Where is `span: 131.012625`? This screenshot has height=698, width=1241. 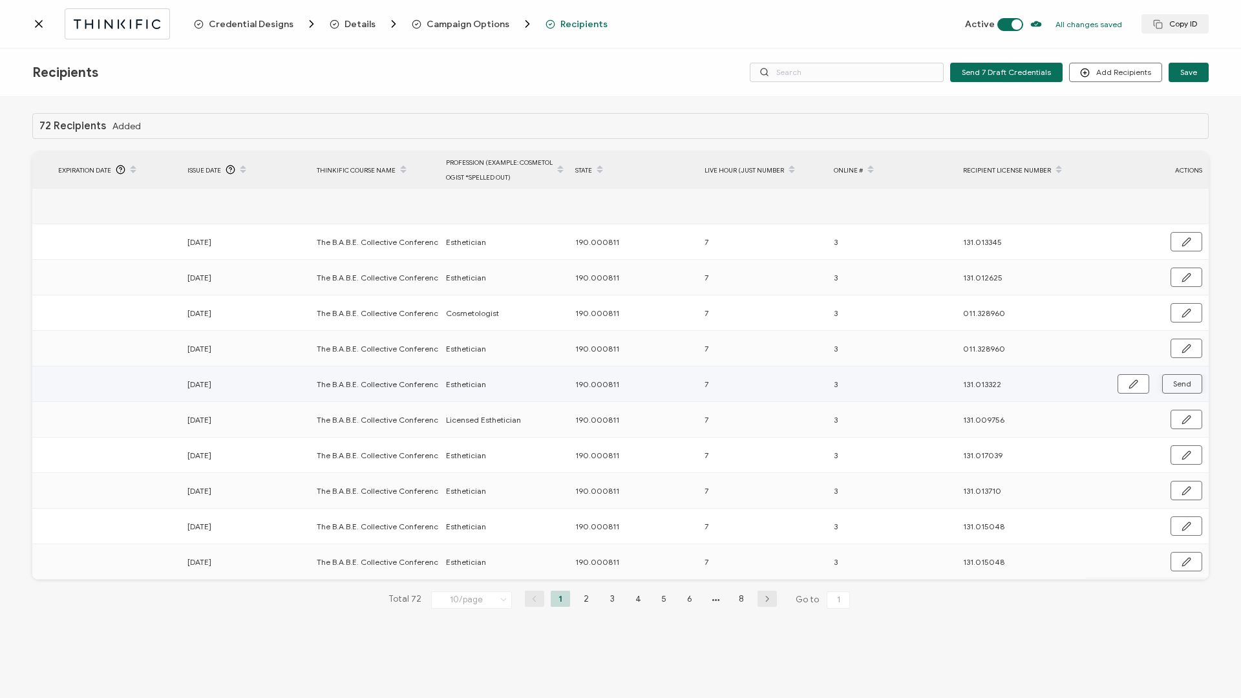 span: 131.012625 is located at coordinates (982, 277).